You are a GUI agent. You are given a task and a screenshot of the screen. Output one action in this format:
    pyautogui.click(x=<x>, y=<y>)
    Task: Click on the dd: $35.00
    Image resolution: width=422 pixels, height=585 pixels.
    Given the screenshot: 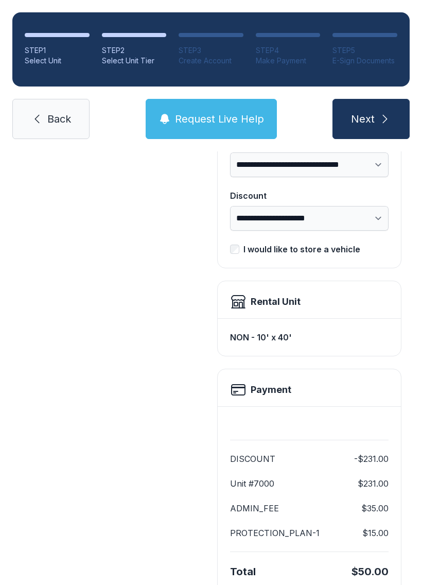 What is the action you would take?
    pyautogui.click(x=375, y=508)
    